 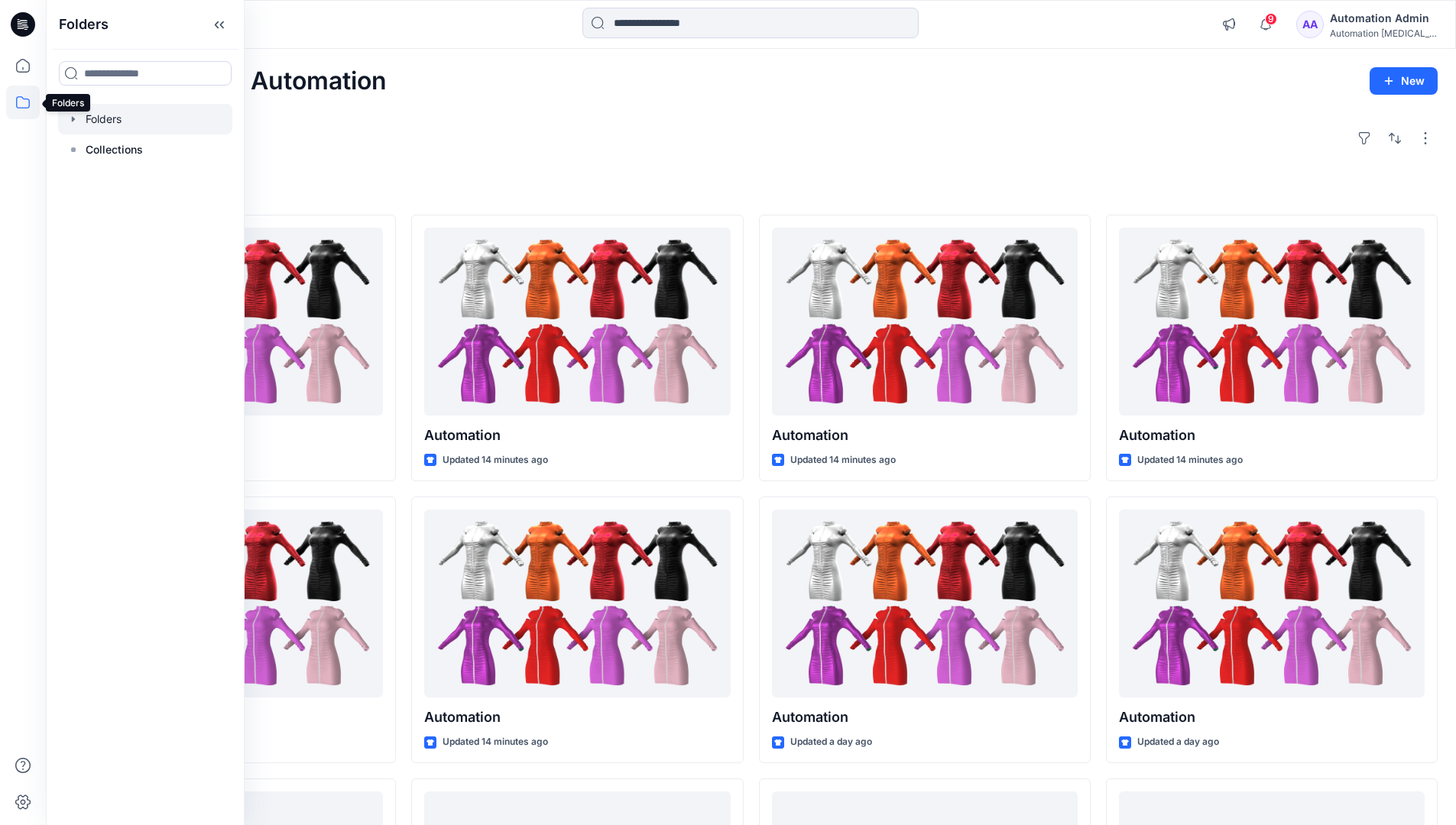 I want to click on h4: Styles, so click(x=751, y=190).